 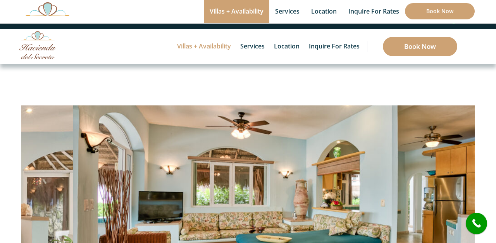 What do you see at coordinates (252, 47) in the screenshot?
I see `a: Services` at bounding box center [252, 47].